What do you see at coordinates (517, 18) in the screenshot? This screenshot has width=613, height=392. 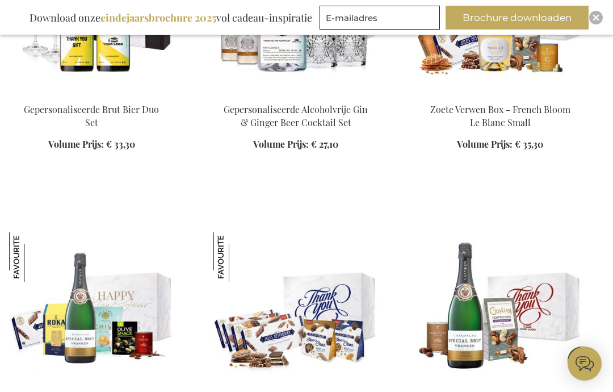 I see `button: Brochure downloaden` at bounding box center [517, 18].